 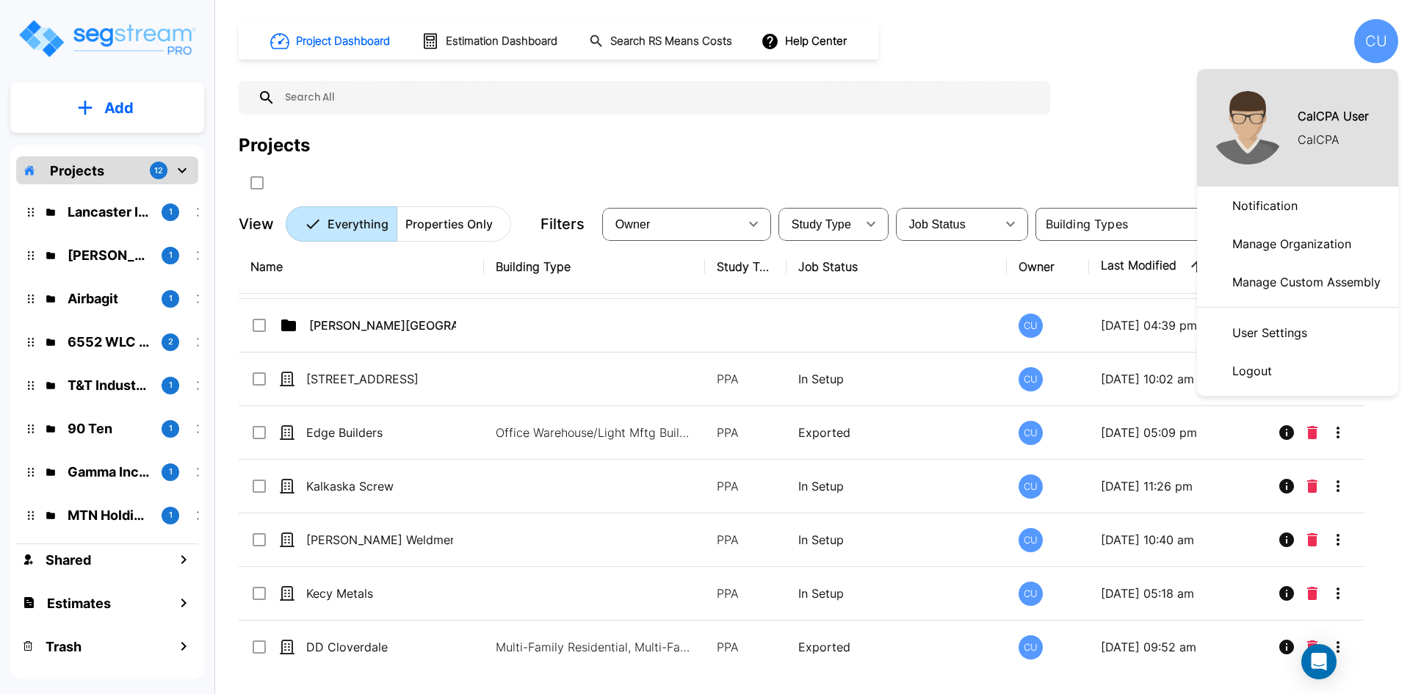 What do you see at coordinates (1270, 333) in the screenshot?
I see `p: User Settings` at bounding box center [1270, 333].